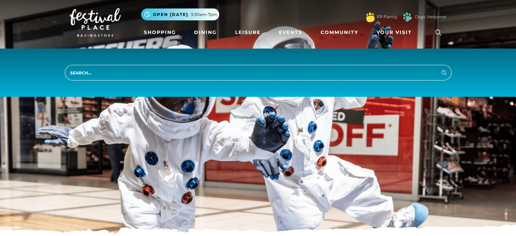 The image size is (516, 236). I want to click on a: Leisure, so click(248, 32).